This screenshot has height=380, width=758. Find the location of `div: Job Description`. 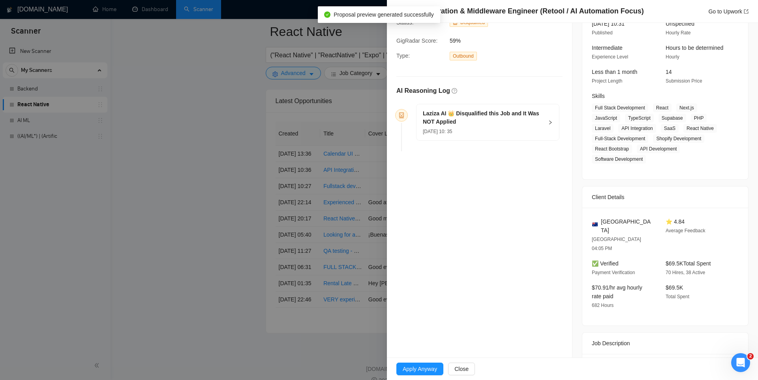

div: Job Description is located at coordinates (666, 343).